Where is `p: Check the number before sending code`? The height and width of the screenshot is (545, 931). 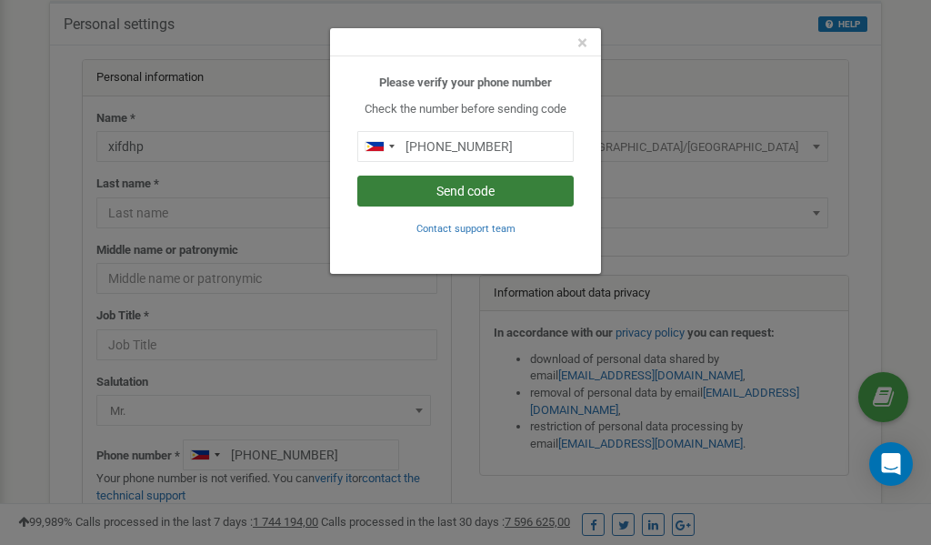 p: Check the number before sending code is located at coordinates (466, 109).